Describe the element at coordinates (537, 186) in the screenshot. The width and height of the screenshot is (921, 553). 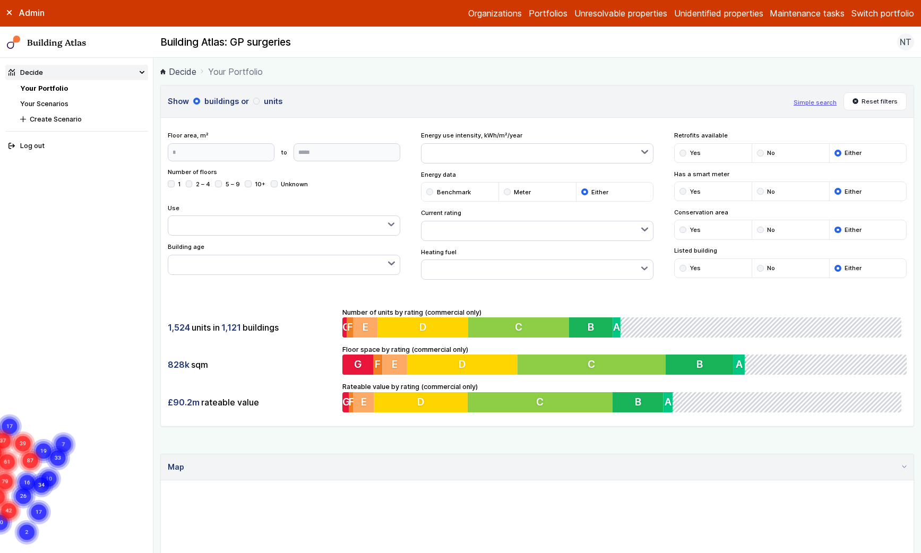
I see `div: Energy data` at that location.